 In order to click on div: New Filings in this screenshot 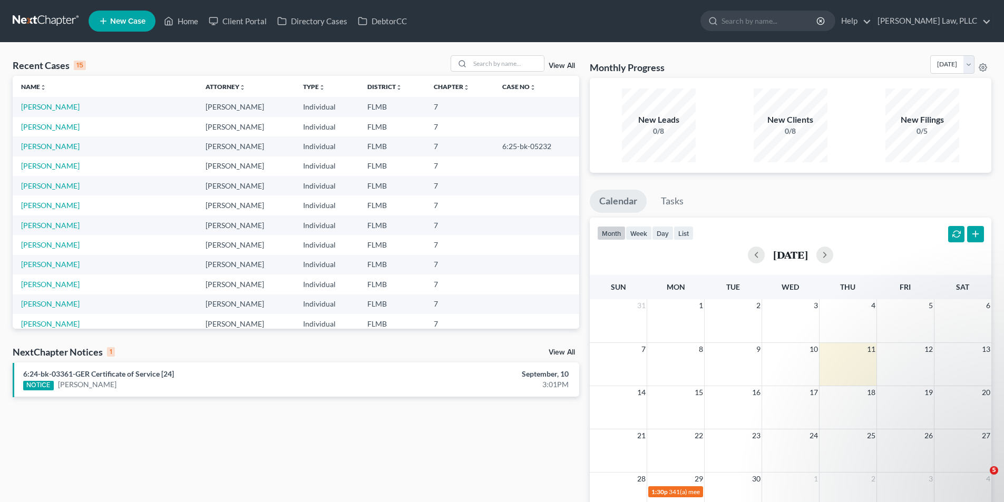, I will do `click(922, 120)`.